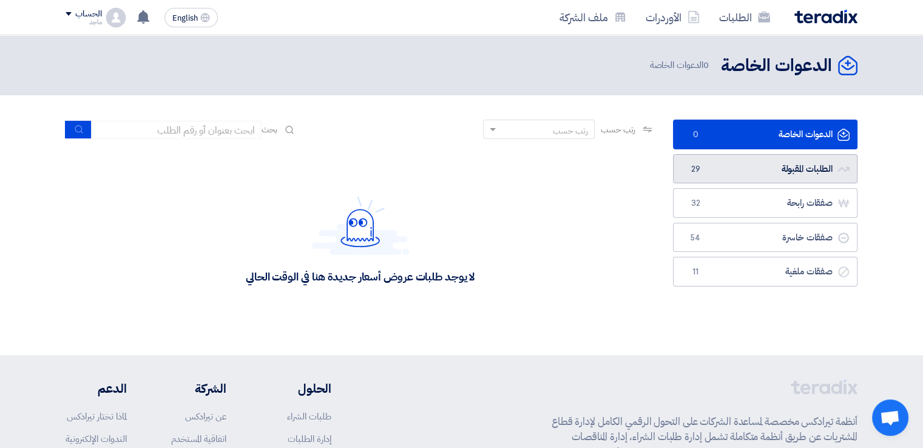 The width and height of the screenshot is (923, 448). What do you see at coordinates (672, 17) in the screenshot?
I see `a: الأوردرات` at bounding box center [672, 17].